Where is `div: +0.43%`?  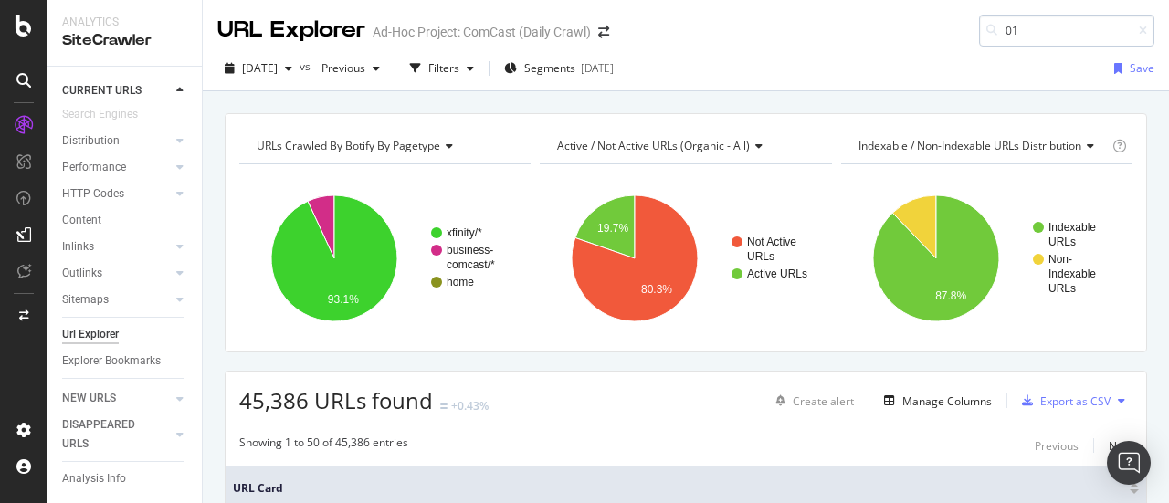 div: +0.43% is located at coordinates (469, 406).